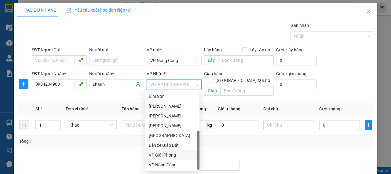 The height and width of the screenshot is (174, 391). Describe the element at coordinates (329, 109) in the screenshot. I see `span: Cước hàng` at that location.